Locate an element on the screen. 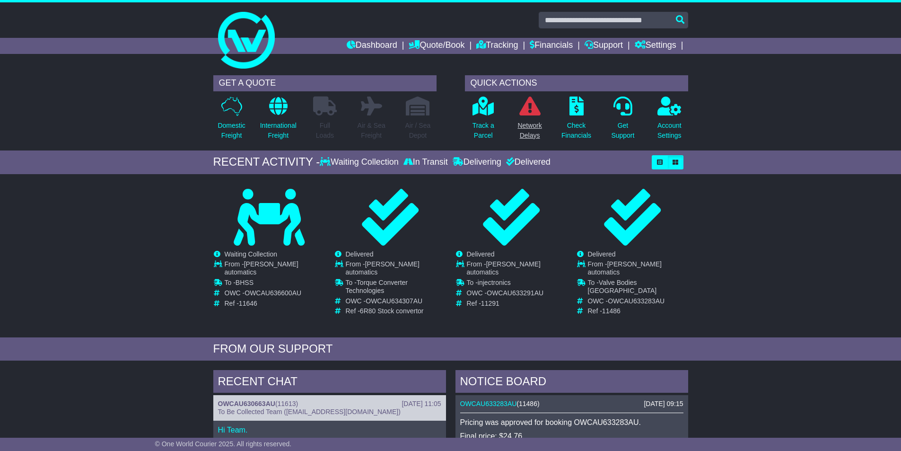  p: Account Settings is located at coordinates (669, 130).